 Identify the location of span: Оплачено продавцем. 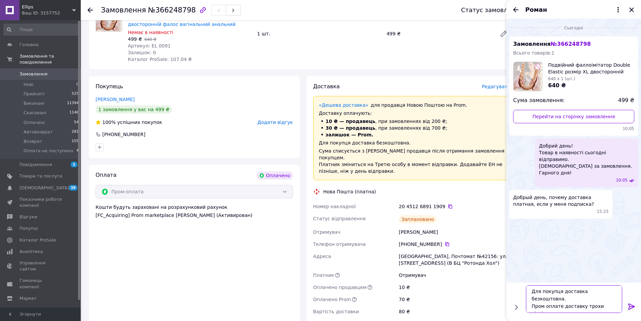
(340, 287).